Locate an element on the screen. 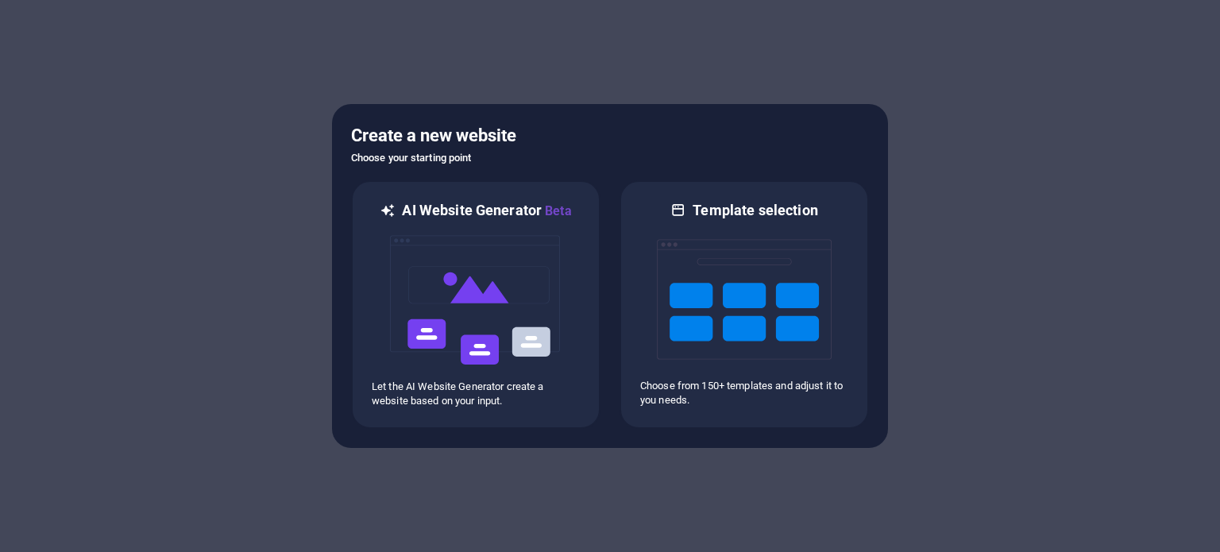 This screenshot has width=1220, height=552. div: AI Website GeneratorBetaaiLet the AI Website Generator create a website based on your input. is located at coordinates (476, 304).